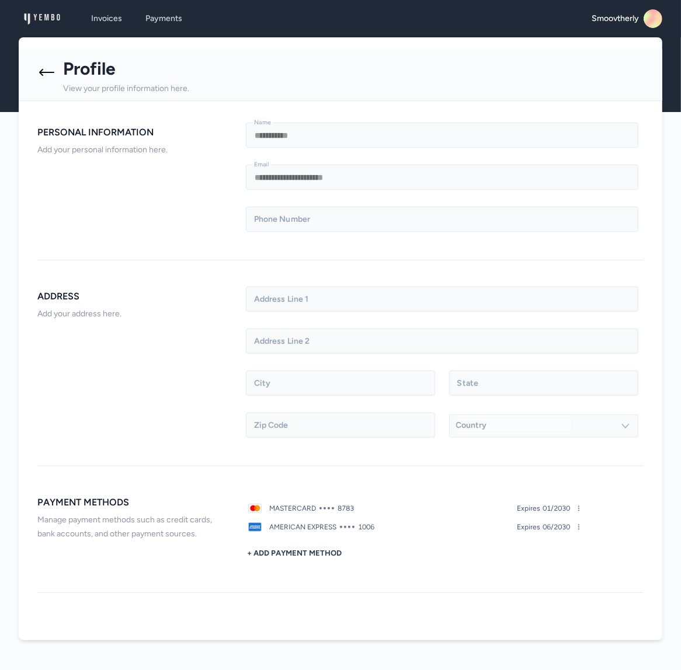  What do you see at coordinates (263, 165) in the screenshot?
I see `label: Email` at bounding box center [263, 165].